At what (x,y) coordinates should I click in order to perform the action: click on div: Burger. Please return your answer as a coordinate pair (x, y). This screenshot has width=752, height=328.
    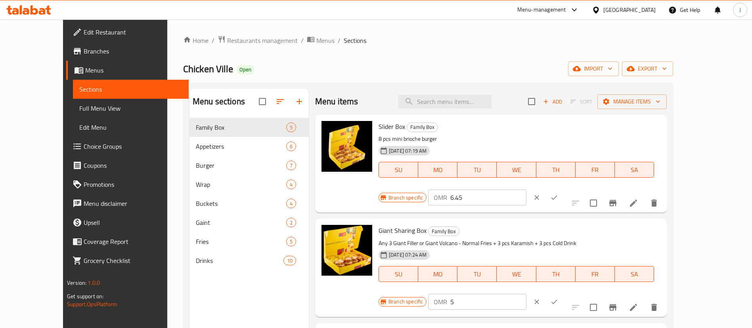
    Looking at the image, I should click on (241, 165).